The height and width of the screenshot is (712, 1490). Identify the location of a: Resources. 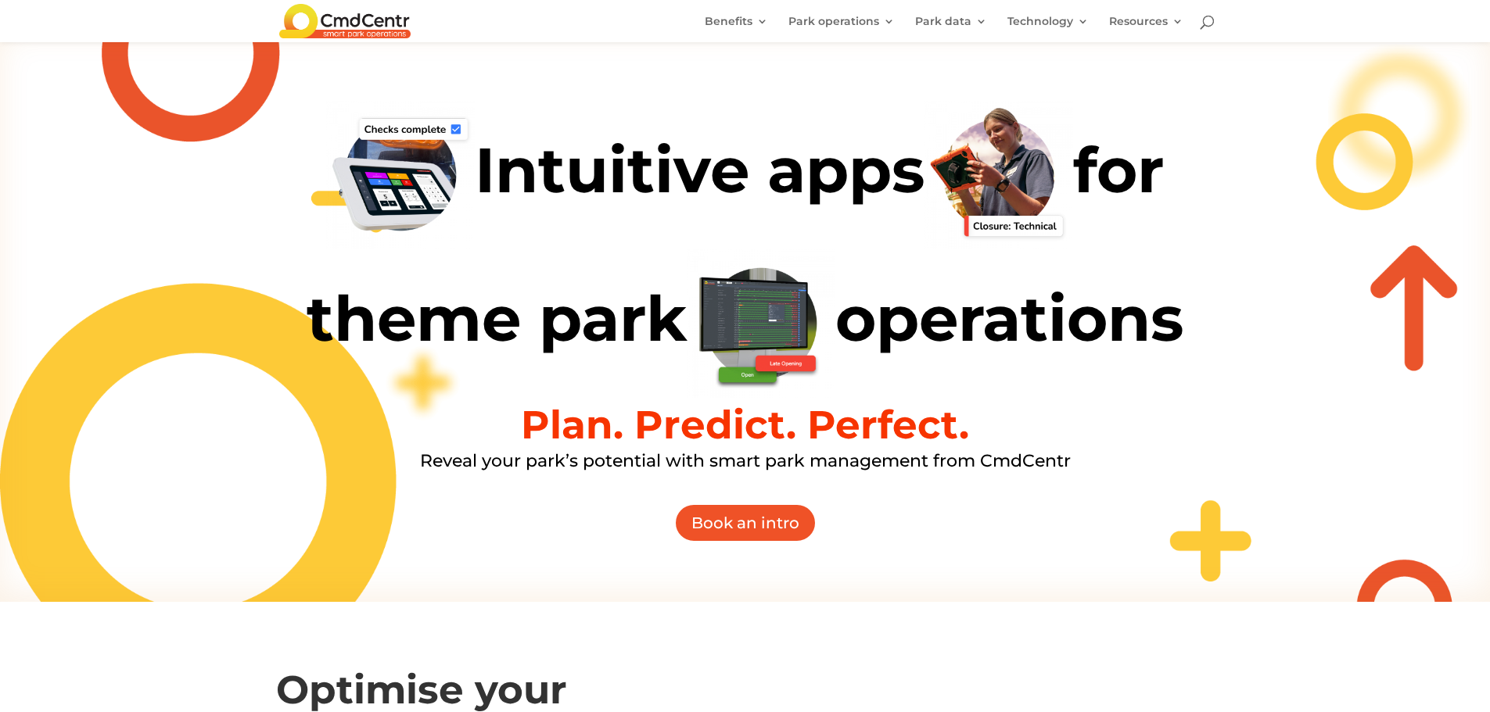
(1146, 29).